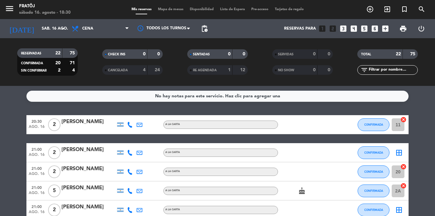 The height and width of the screenshot is (216, 435). What do you see at coordinates (300, 29) in the screenshot?
I see `span: Reservas para` at bounding box center [300, 29].